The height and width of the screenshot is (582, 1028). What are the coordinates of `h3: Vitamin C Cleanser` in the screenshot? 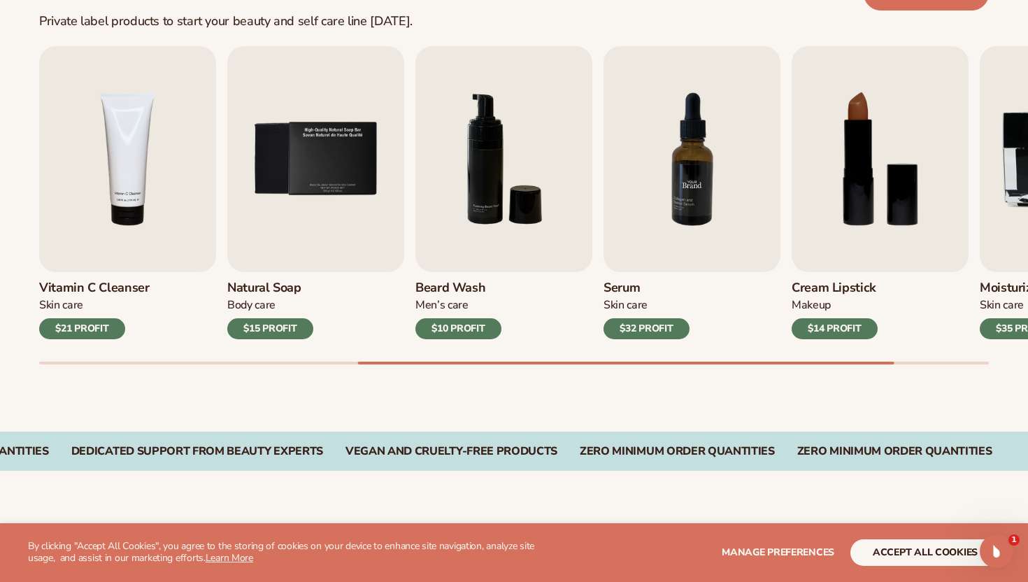 It's located at (94, 288).